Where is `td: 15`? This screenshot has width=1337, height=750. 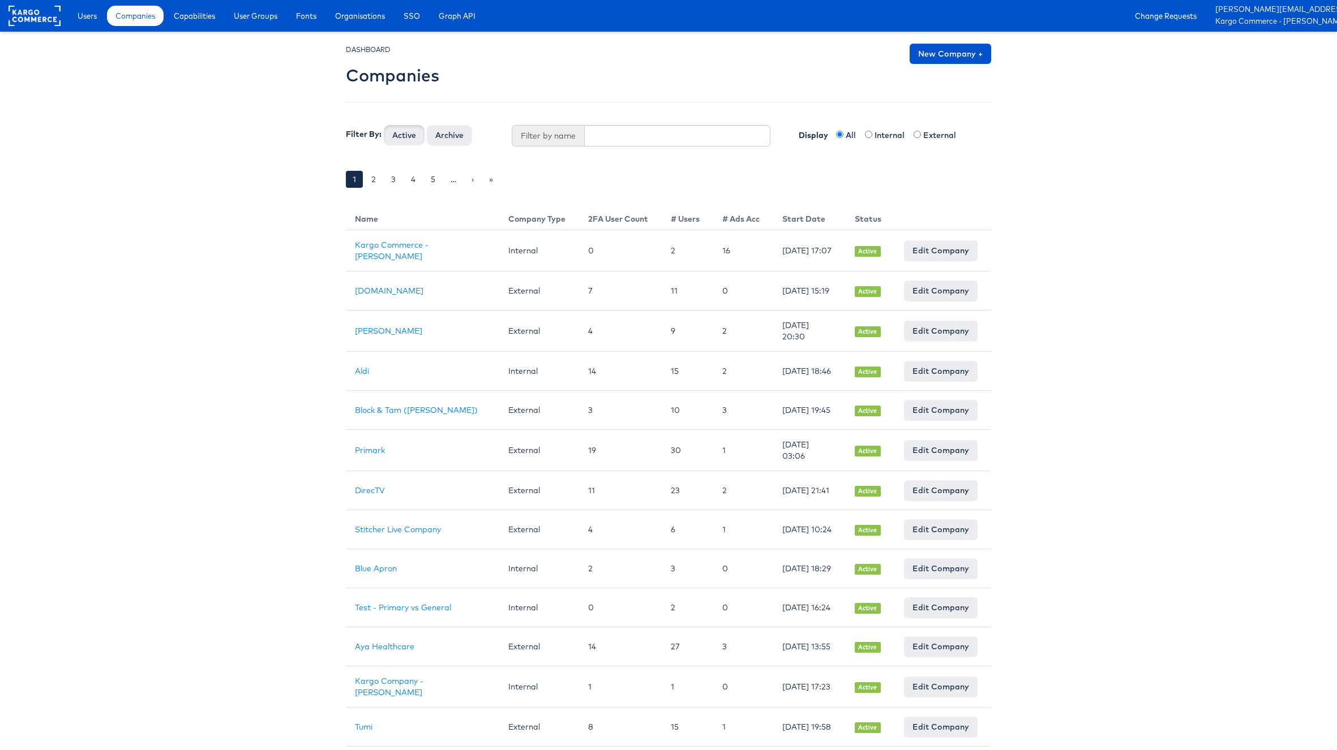 td: 15 is located at coordinates (687, 371).